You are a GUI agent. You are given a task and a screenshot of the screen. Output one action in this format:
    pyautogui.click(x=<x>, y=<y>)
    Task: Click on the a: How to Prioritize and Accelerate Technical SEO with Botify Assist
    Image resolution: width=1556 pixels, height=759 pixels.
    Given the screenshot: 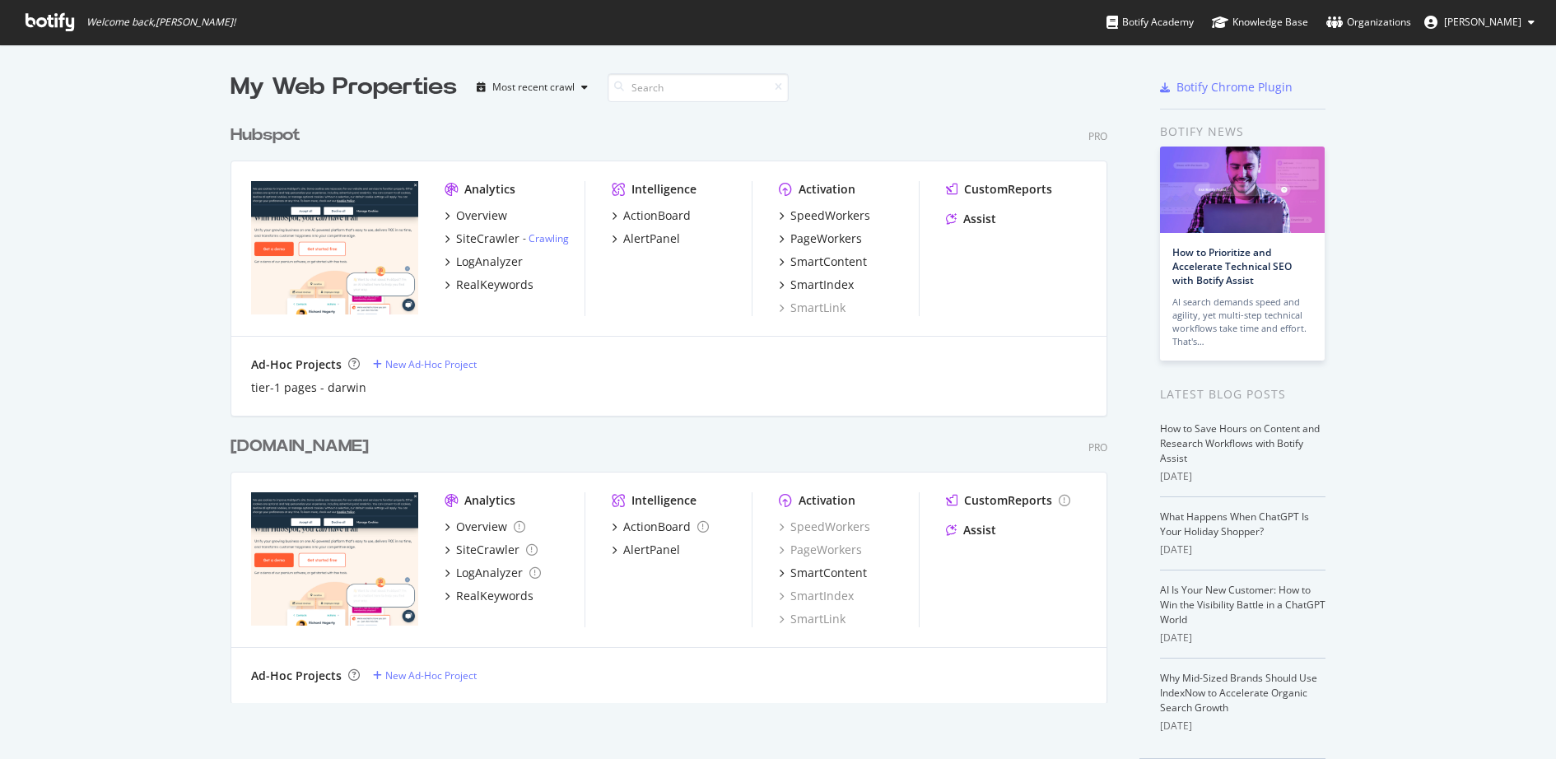 What is the action you would take?
    pyautogui.click(x=1231, y=266)
    